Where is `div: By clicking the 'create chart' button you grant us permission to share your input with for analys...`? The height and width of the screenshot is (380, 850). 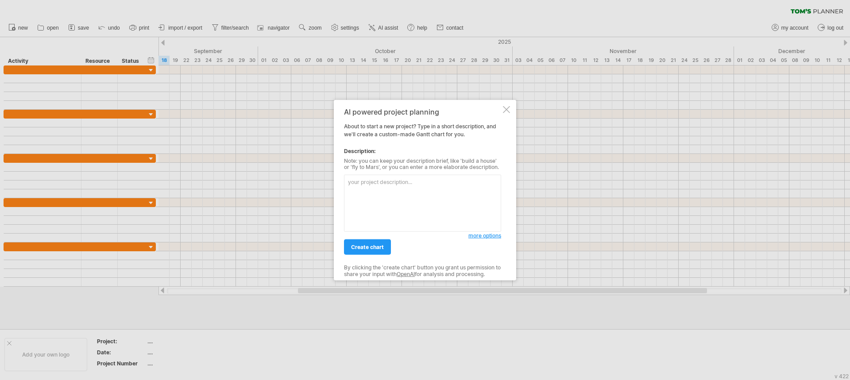
div: By clicking the 'create chart' button you grant us permission to share your input with for analys... is located at coordinates (422, 271).